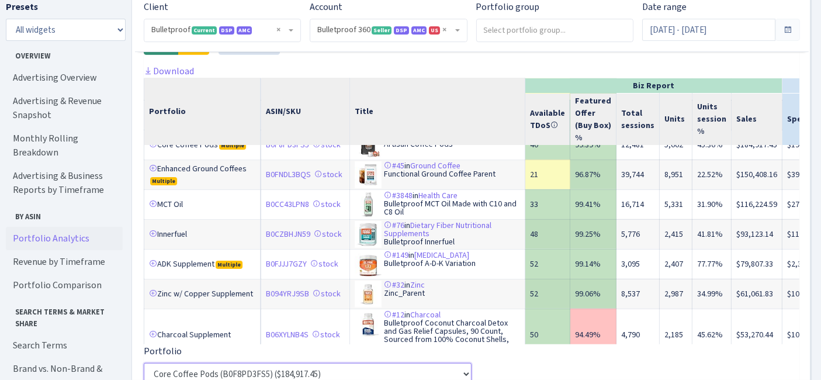 This screenshot has width=821, height=380. Describe the element at coordinates (638, 234) in the screenshot. I see `td: 5,776` at that location.